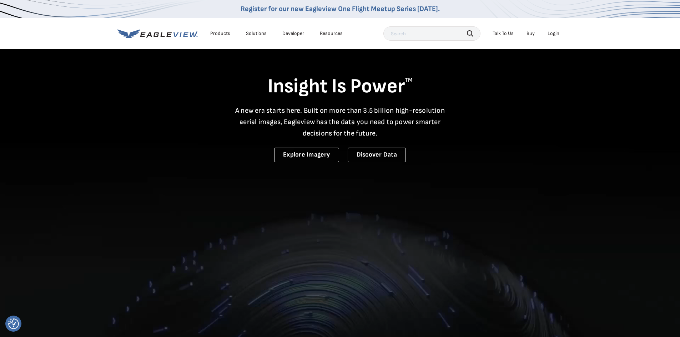  I want to click on h1: Insight Is Power, so click(340, 87).